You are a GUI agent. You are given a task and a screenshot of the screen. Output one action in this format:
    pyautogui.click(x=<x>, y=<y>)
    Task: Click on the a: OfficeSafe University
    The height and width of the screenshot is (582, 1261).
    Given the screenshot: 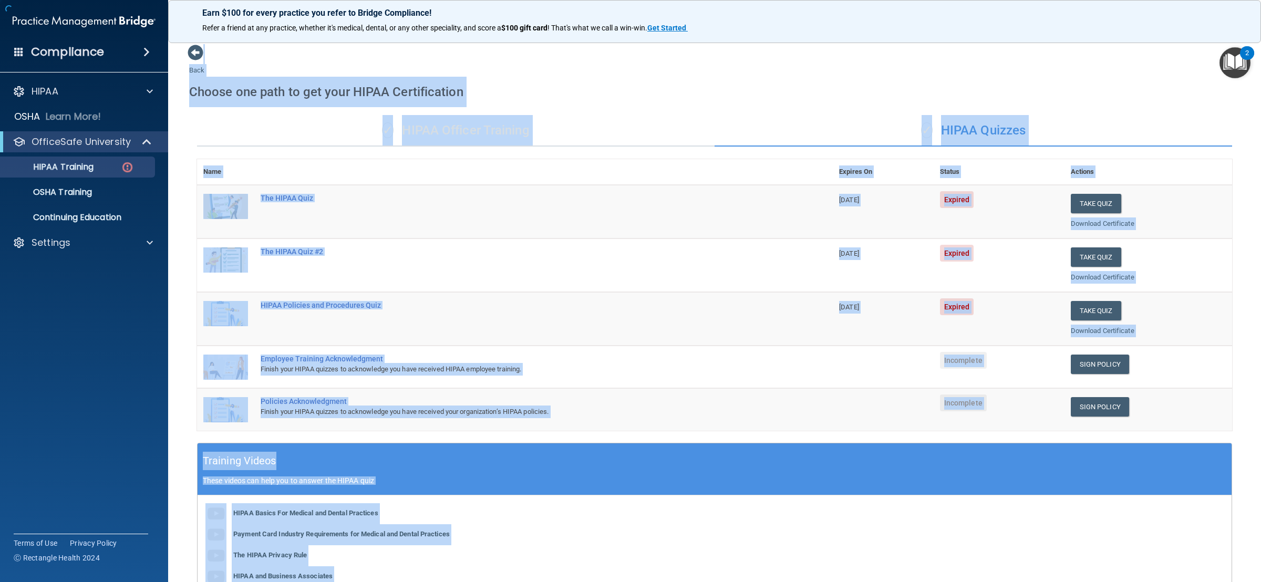 What is the action you would take?
    pyautogui.click(x=82, y=142)
    